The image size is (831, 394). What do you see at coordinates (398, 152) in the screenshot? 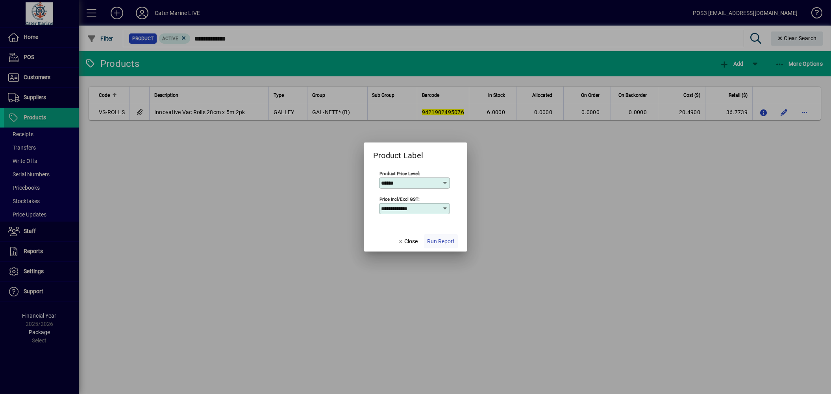
I see `h2: Product Label` at bounding box center [398, 152].